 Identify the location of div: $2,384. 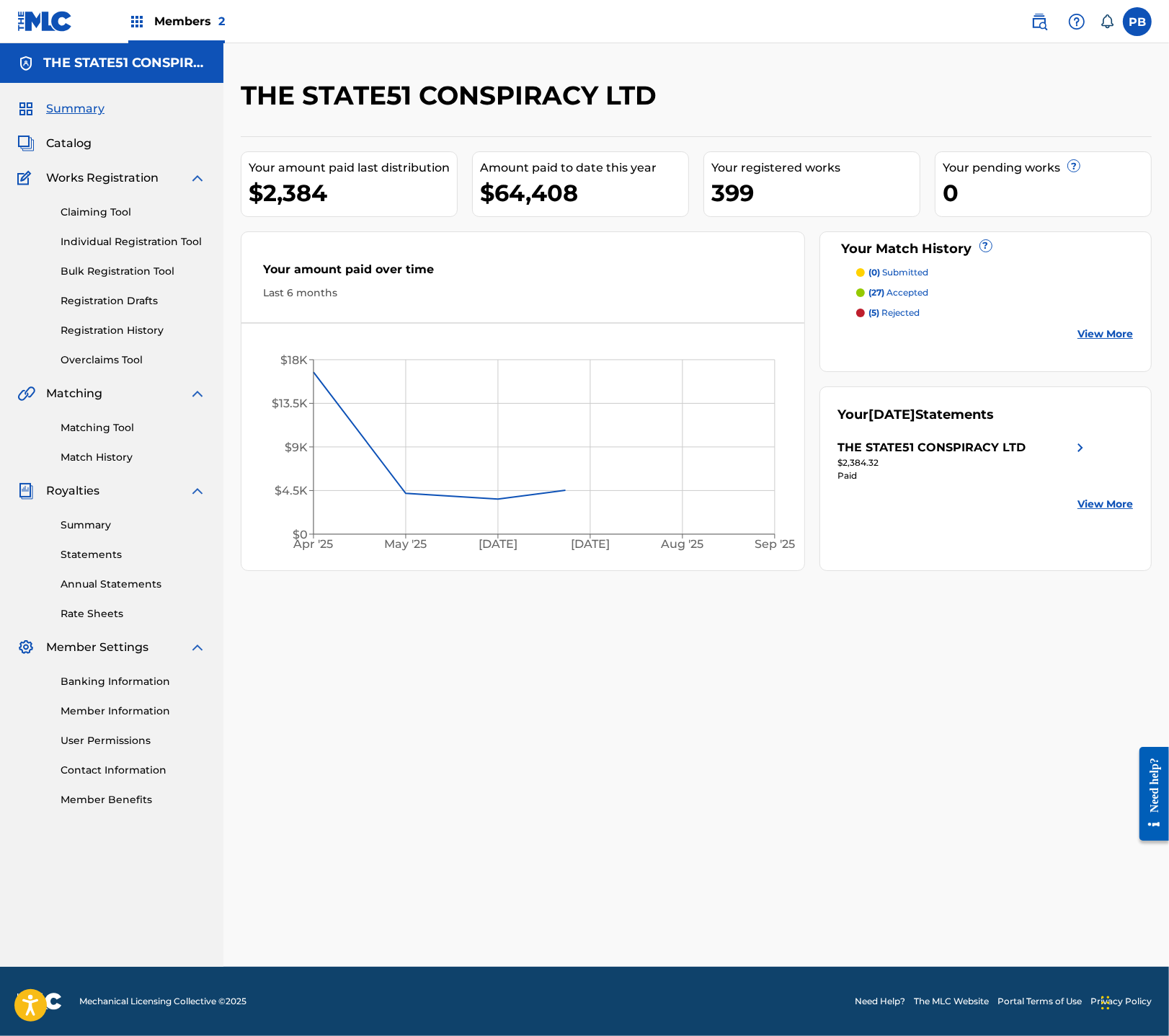
(352, 193).